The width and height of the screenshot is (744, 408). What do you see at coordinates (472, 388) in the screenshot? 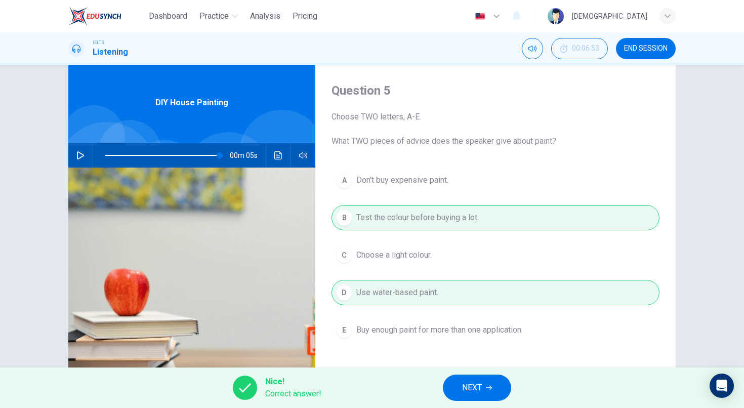
I see `span: NEXT` at bounding box center [472, 388].